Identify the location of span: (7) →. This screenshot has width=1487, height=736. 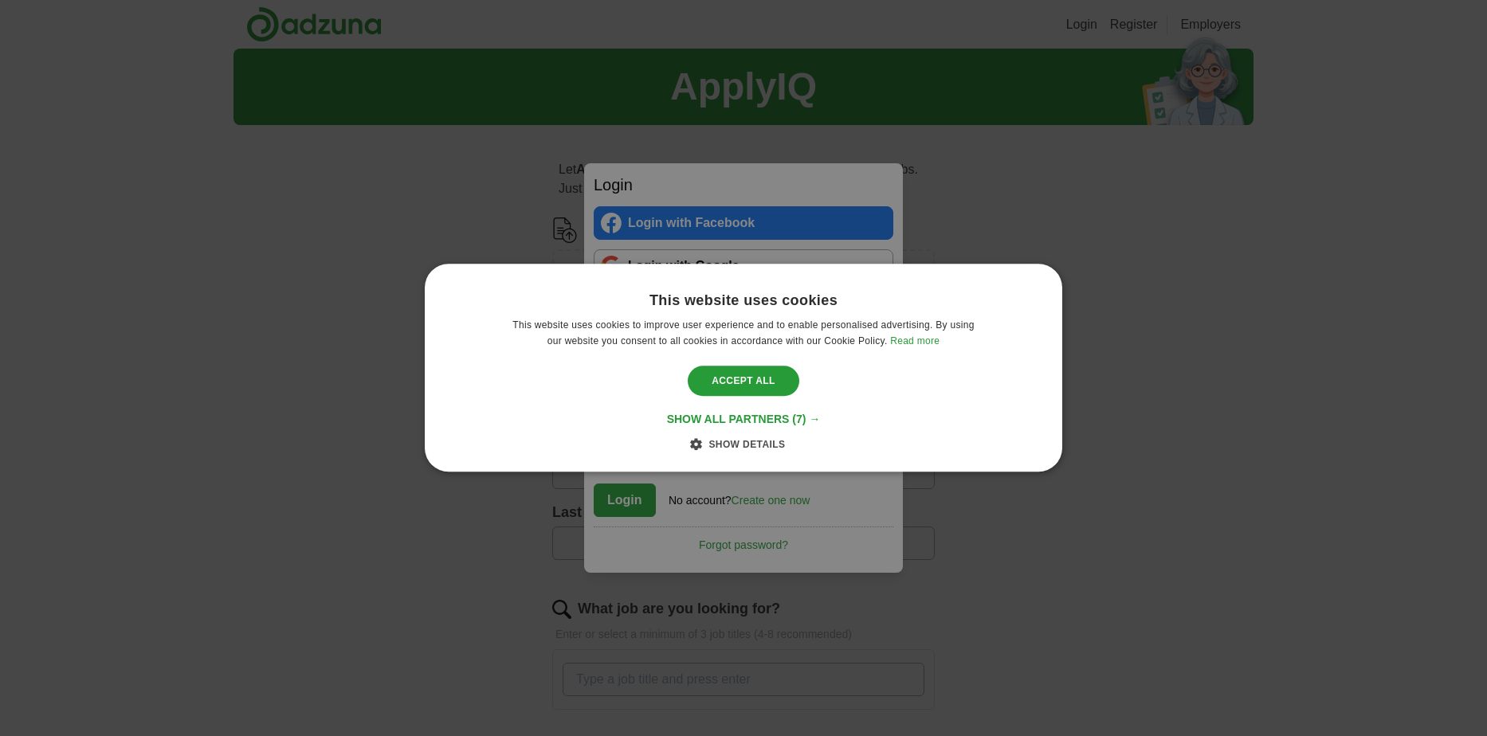
(806, 420).